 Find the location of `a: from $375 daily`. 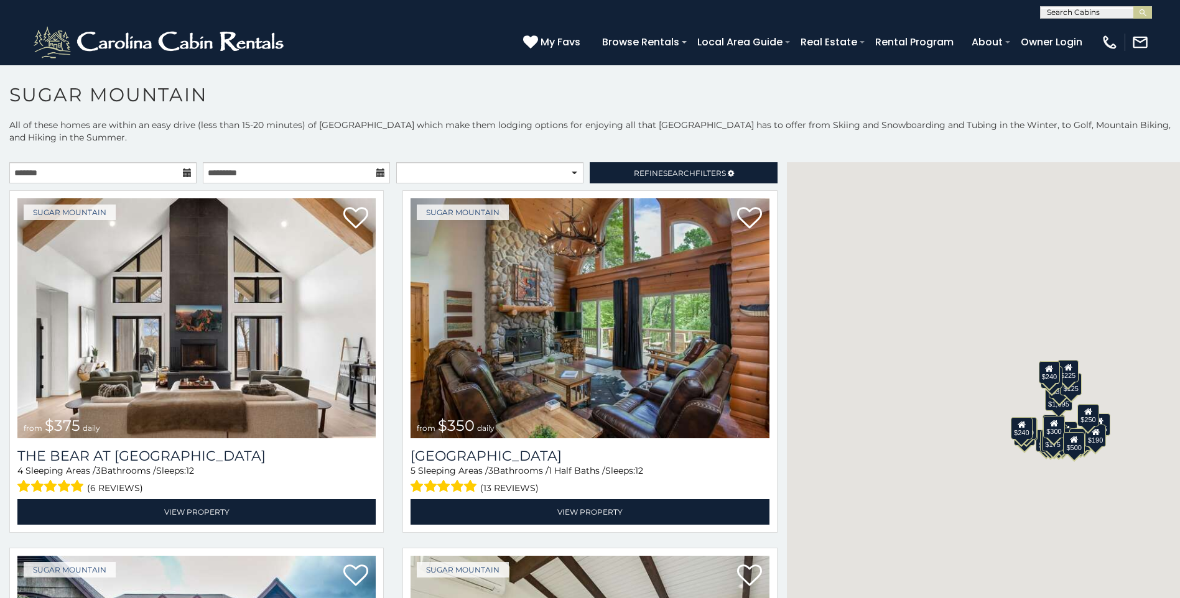

a: from $375 daily is located at coordinates (197, 318).